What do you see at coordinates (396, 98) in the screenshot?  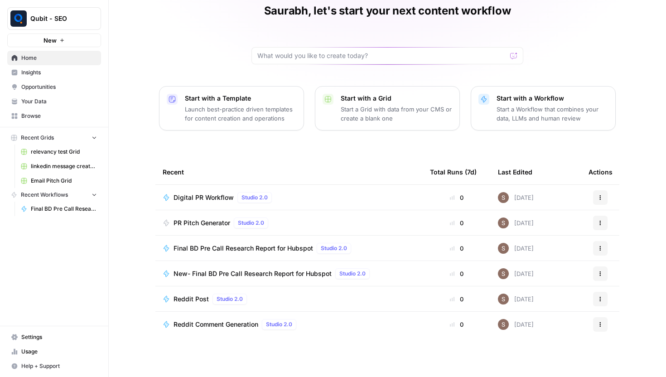 I see `p: Start with a Grid` at bounding box center [396, 98].